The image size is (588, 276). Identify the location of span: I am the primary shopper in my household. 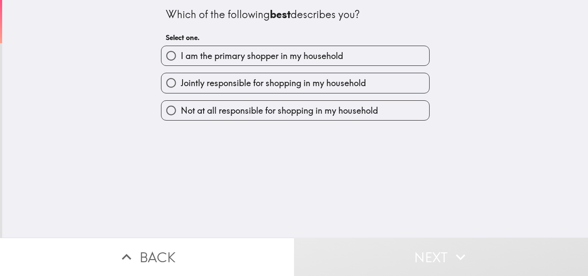
(262, 56).